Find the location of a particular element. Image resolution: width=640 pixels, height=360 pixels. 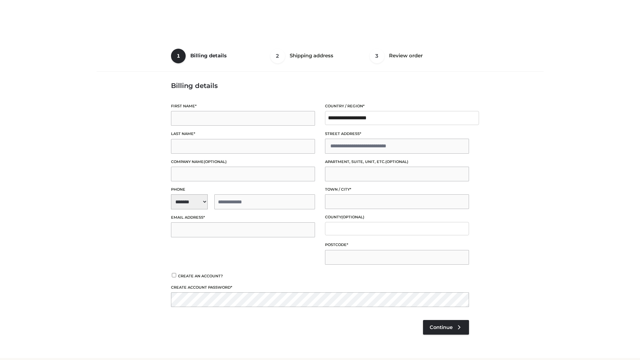

label: Country / Region is located at coordinates (397, 106).